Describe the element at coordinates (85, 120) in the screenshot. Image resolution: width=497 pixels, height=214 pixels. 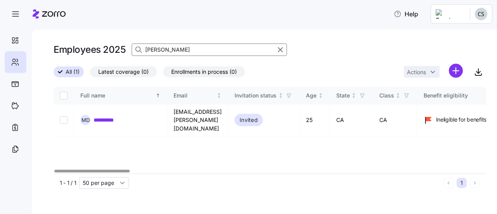
I see `span: M D` at that location.